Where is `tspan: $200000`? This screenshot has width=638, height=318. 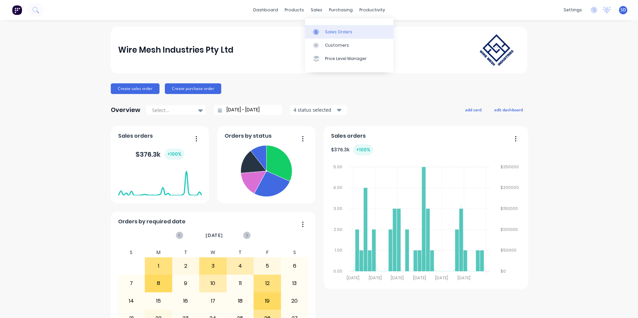 tspan: $200000 is located at coordinates (510, 188).